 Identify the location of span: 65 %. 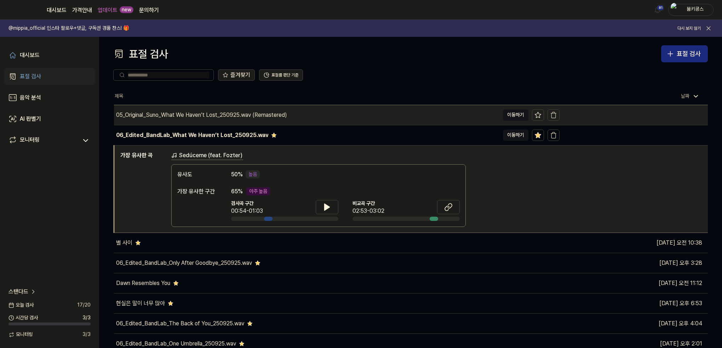
(237, 191).